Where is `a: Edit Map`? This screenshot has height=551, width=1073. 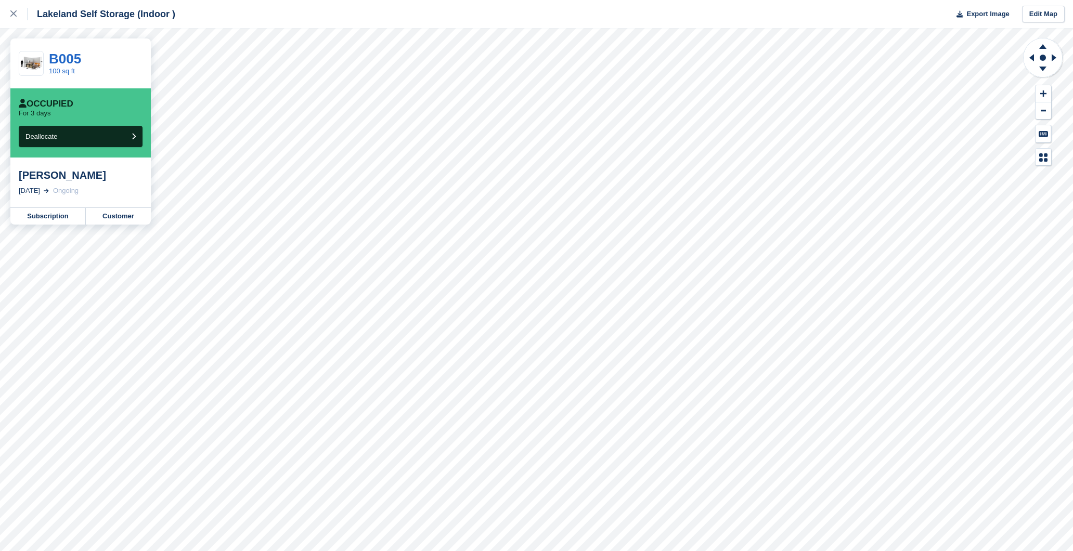
a: Edit Map is located at coordinates (1043, 14).